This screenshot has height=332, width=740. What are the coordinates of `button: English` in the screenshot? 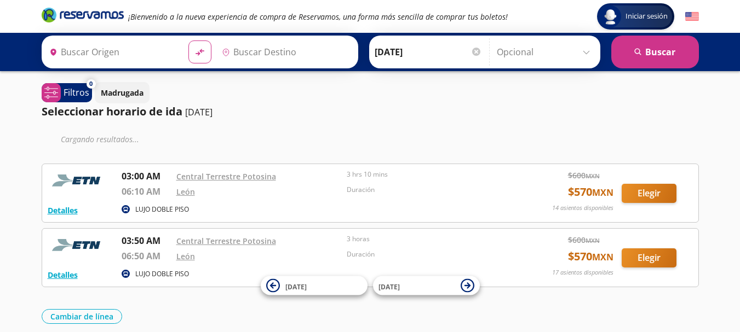 It's located at (692, 16).